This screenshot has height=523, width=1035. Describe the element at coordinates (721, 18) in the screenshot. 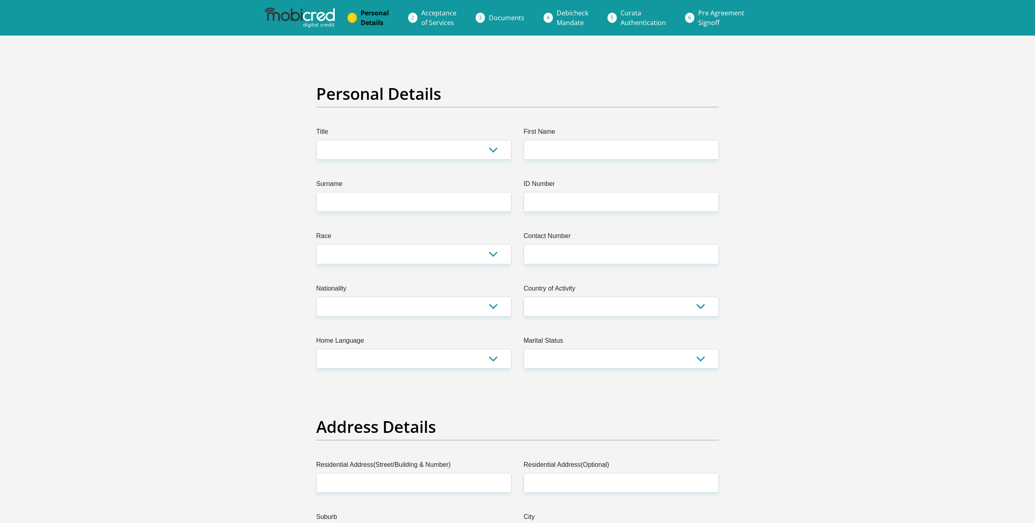

I see `span: Pre Agreement Signoff` at that location.